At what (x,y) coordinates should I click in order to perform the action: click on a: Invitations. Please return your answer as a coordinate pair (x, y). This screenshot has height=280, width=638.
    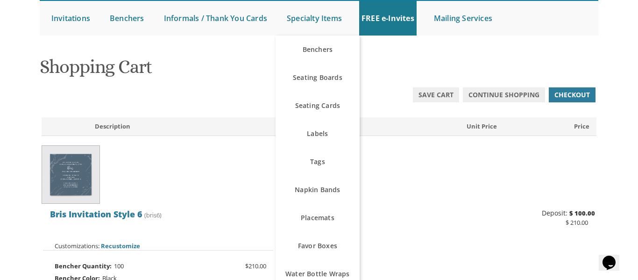
    Looking at the image, I should click on (70, 18).